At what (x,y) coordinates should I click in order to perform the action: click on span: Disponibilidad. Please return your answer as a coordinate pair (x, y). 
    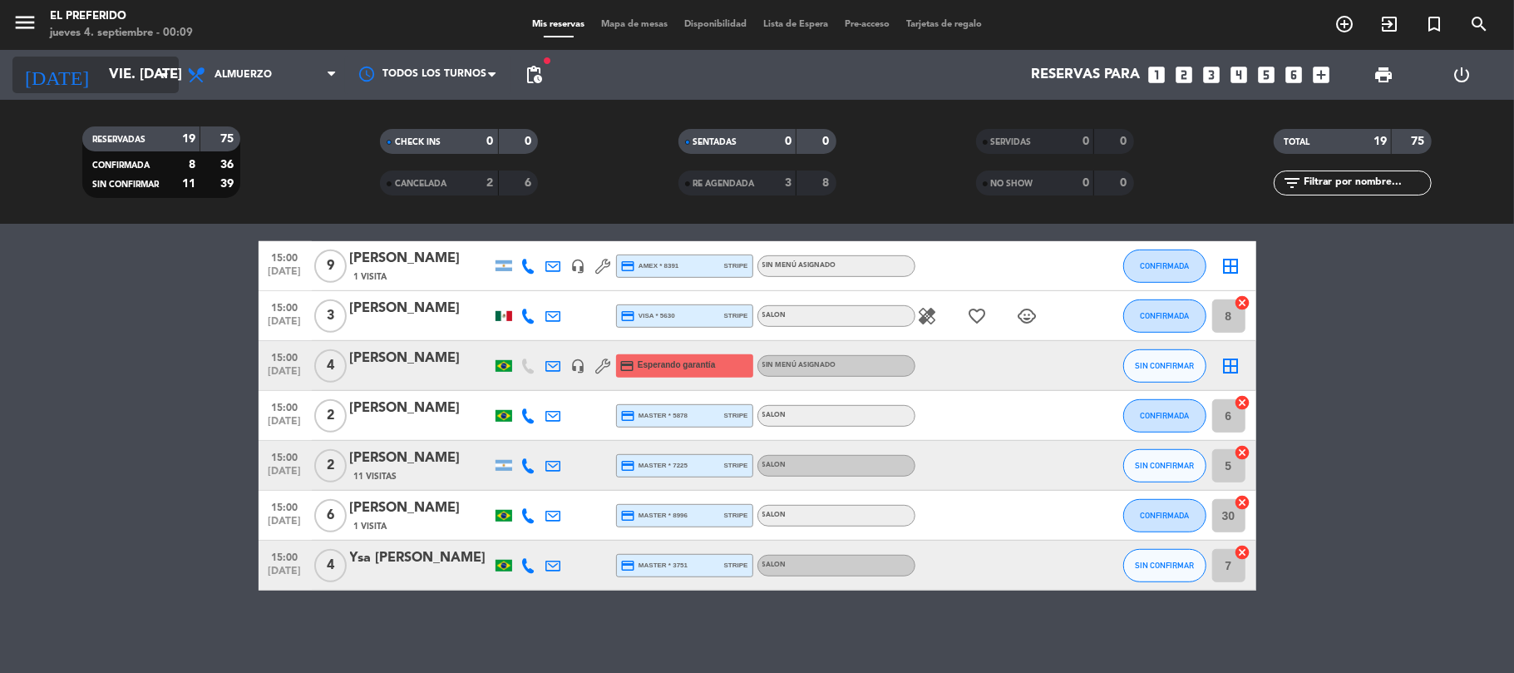
    Looking at the image, I should click on (715, 24).